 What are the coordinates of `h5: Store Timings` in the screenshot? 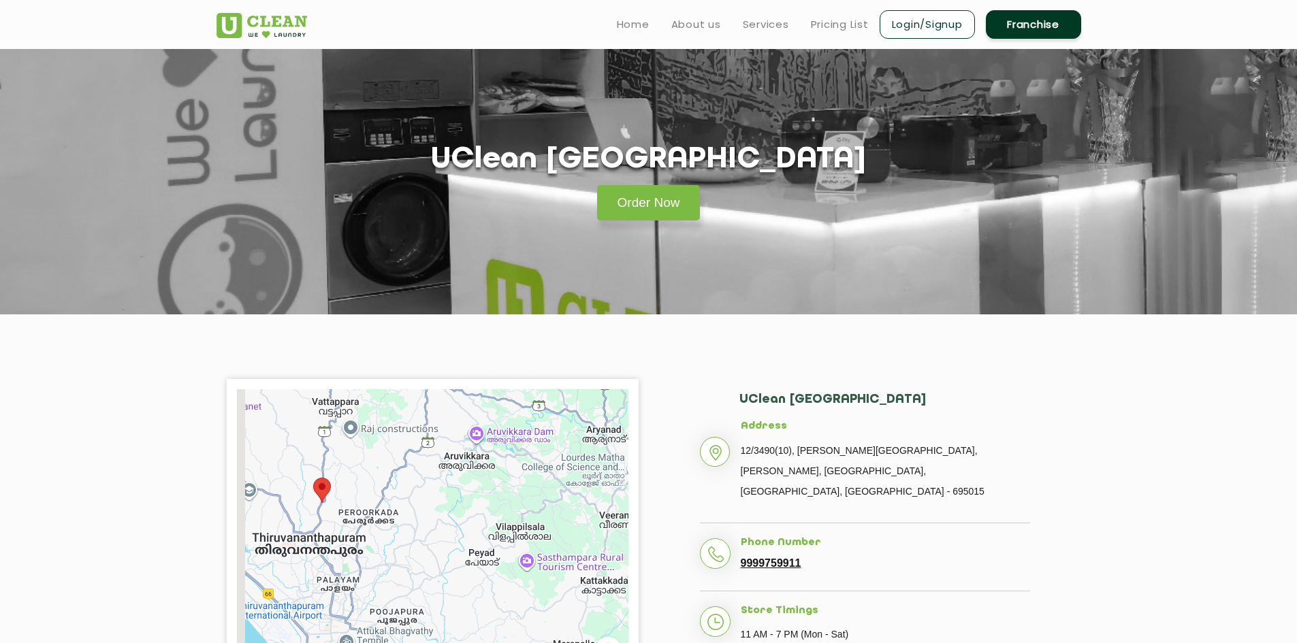 It's located at (885, 611).